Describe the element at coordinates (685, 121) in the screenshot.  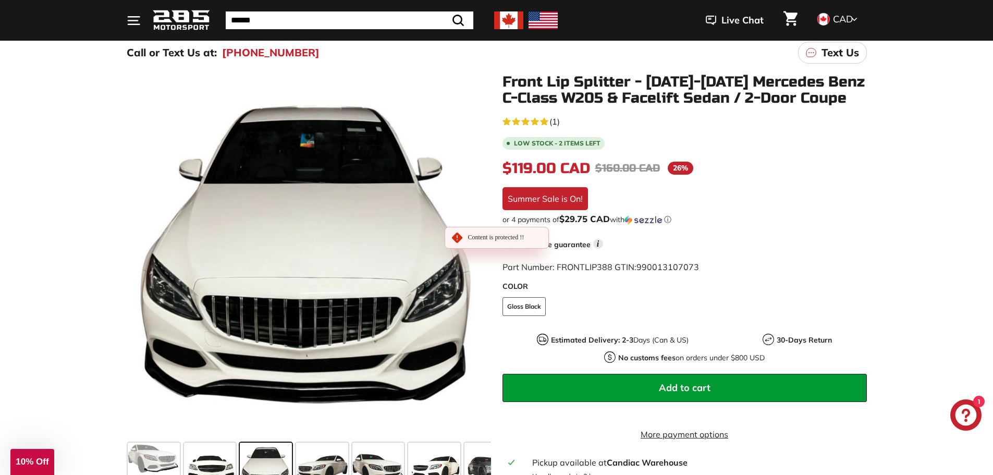
I see `a: 5.0 rating (1 votes)` at that location.